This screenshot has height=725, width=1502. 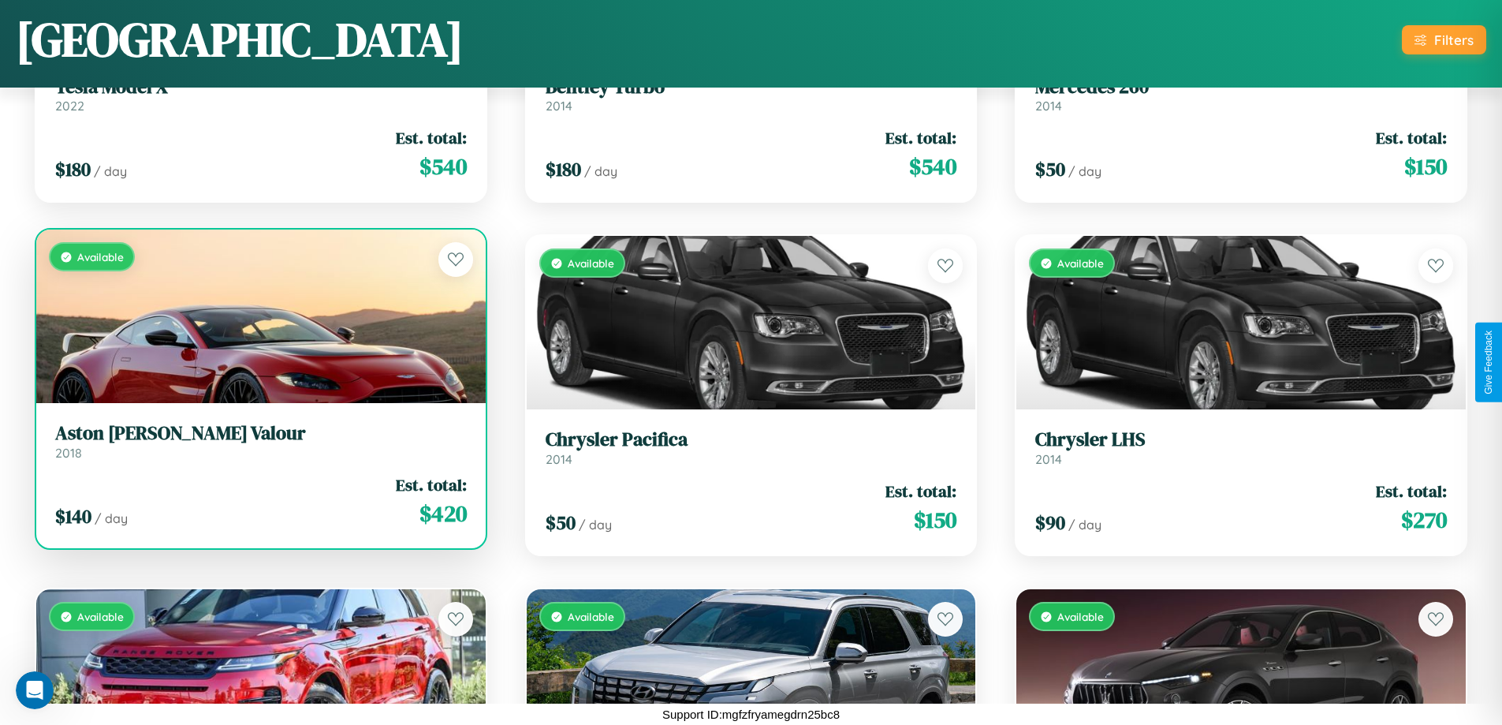 I want to click on div: Filters, so click(x=1454, y=39).